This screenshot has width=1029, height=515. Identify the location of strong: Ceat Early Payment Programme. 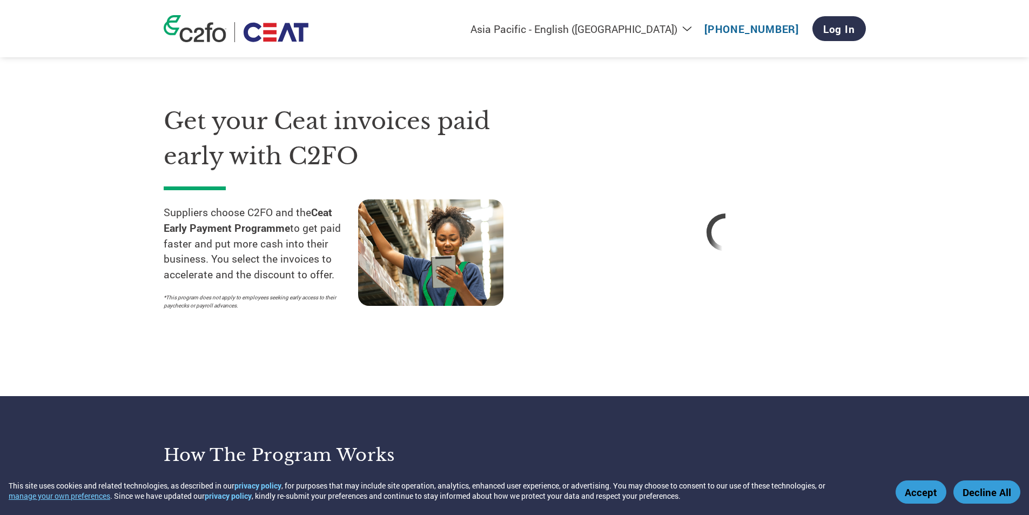
(248, 220).